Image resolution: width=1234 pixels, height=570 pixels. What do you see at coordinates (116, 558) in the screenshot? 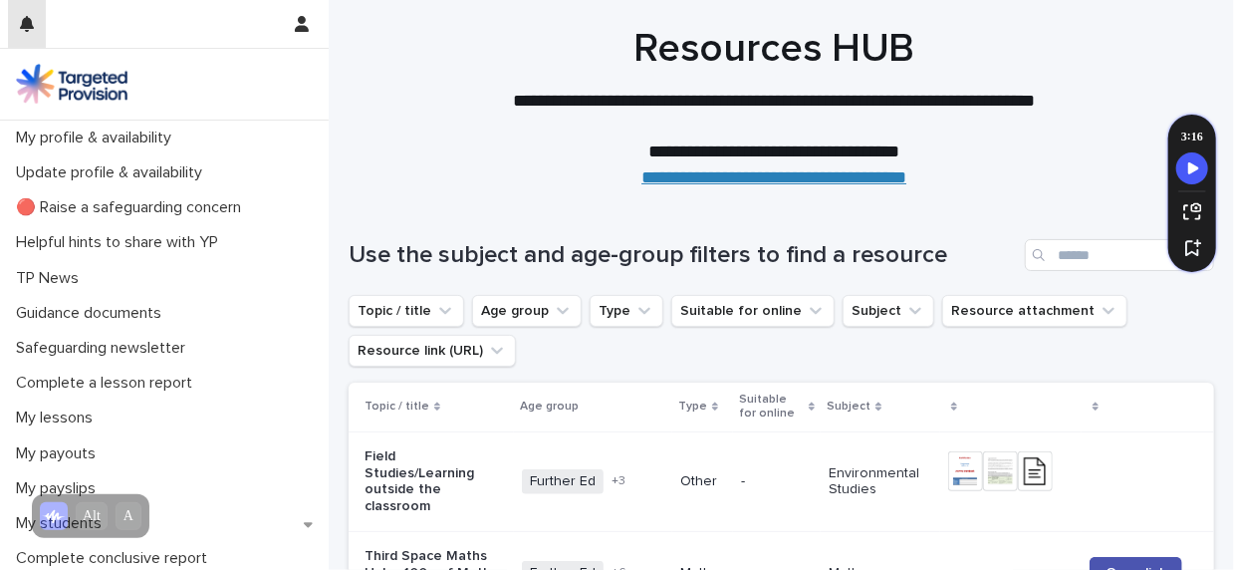
I see `p: Complete conclusive report` at bounding box center [116, 558].